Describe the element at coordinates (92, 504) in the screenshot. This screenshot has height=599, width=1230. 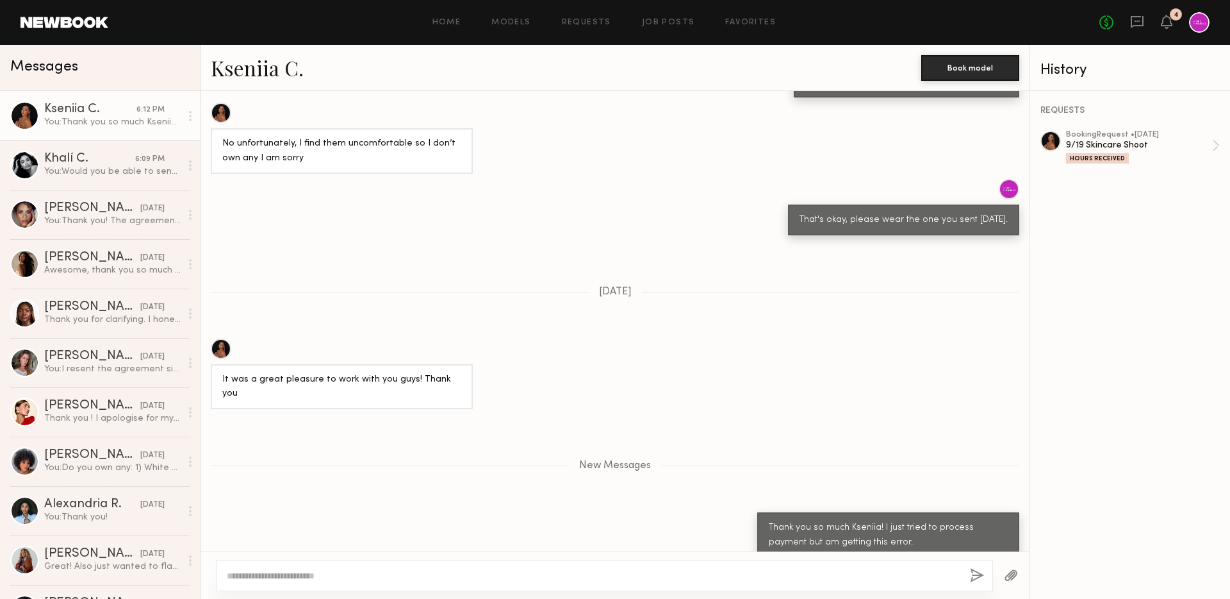
I see `div: Alexandria R.` at that location.